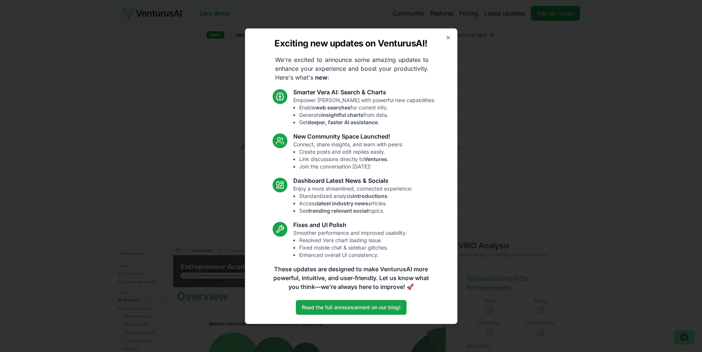 The image size is (702, 352). What do you see at coordinates (352, 69) in the screenshot?
I see `p: We're excited to announce some amazing updates to enhance your experience and boost your producti...` at bounding box center [352, 69].